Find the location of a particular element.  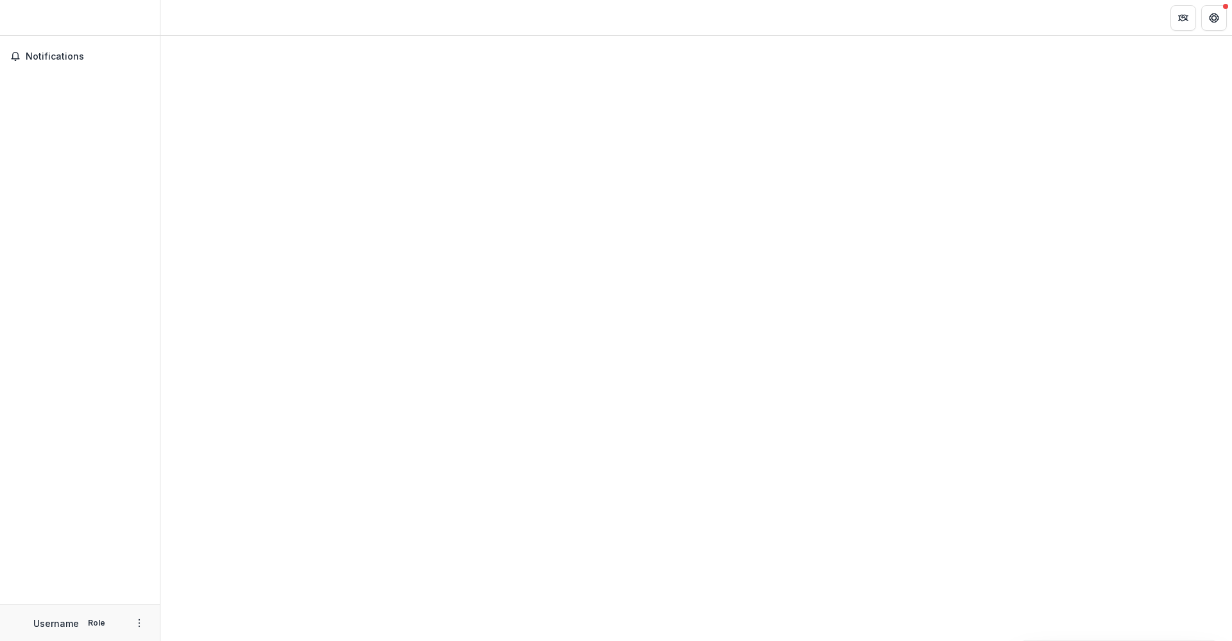

p: Role is located at coordinates (96, 624).